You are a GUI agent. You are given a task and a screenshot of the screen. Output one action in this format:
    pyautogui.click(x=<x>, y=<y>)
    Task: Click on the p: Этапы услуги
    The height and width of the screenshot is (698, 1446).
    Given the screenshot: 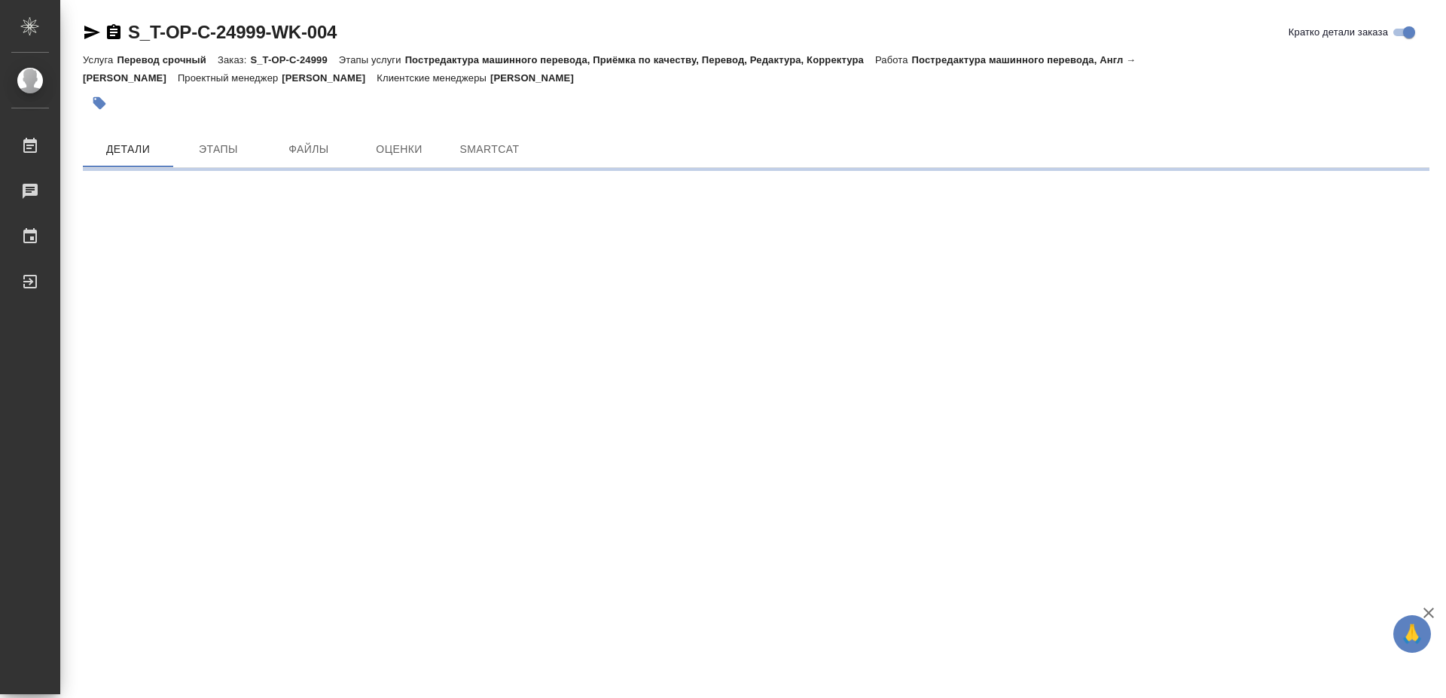 What is the action you would take?
    pyautogui.click(x=372, y=60)
    